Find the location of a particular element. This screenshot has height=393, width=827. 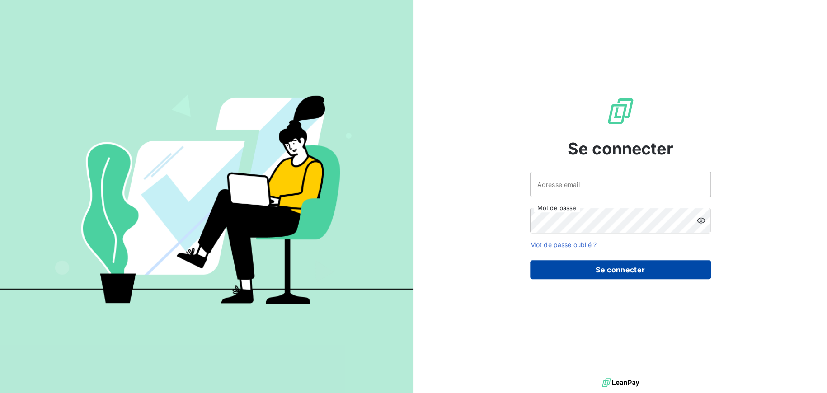

input: placeholder is located at coordinates (621, 184).